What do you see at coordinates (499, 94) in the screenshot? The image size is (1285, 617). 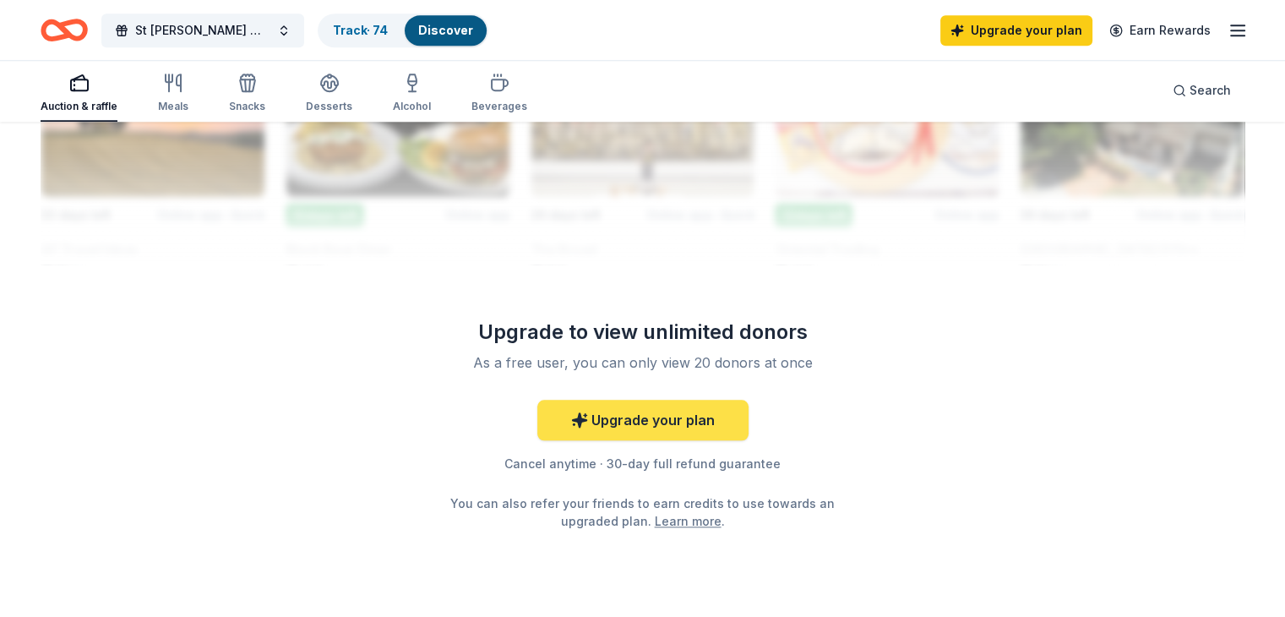 I see `button: Beverages` at bounding box center [499, 94].